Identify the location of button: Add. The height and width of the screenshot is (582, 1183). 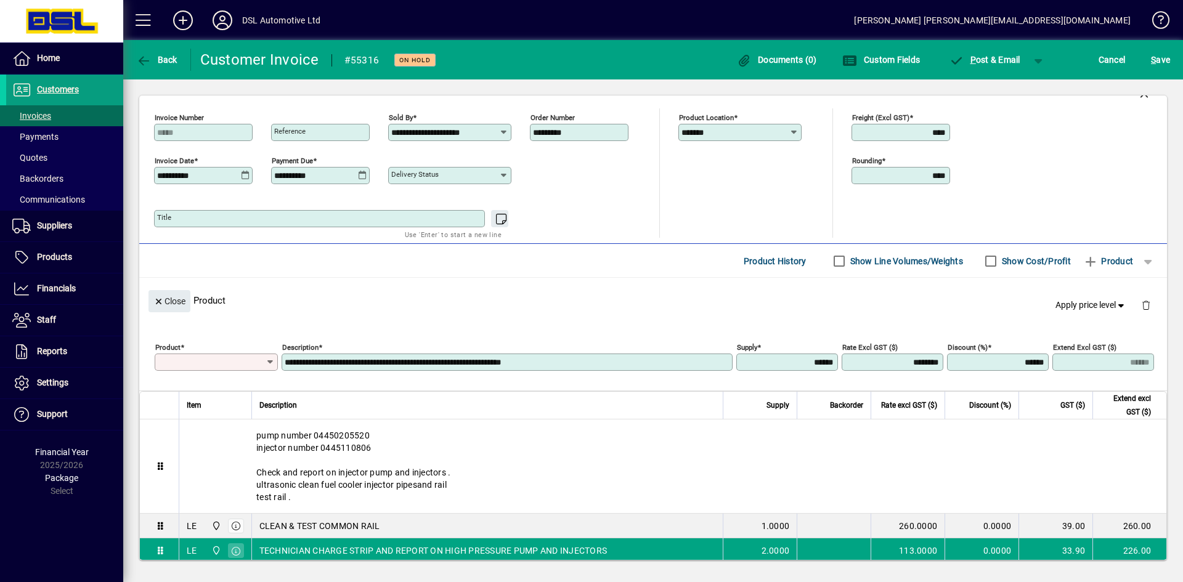
(183, 20).